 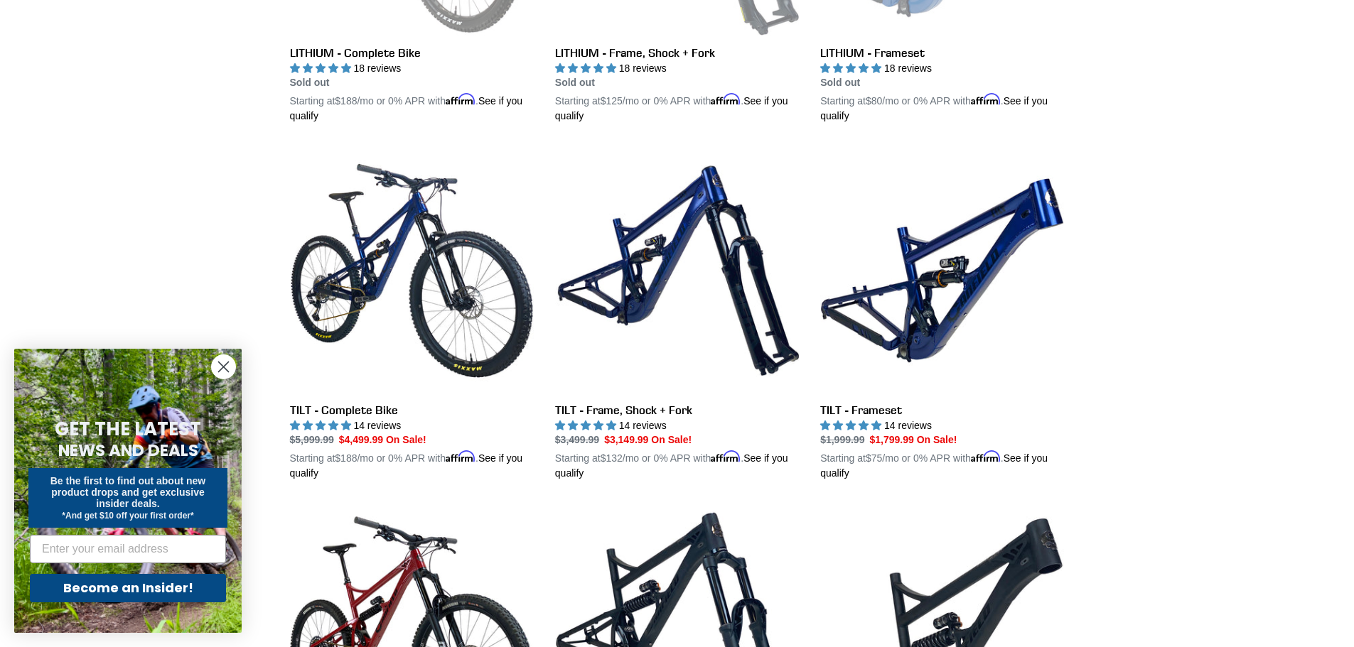 What do you see at coordinates (128, 588) in the screenshot?
I see `button: Become an Insider!` at bounding box center [128, 588].